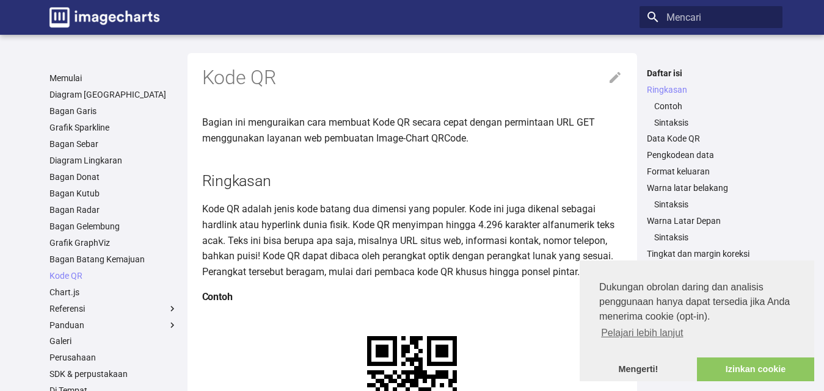 The height and width of the screenshot is (391, 824). Describe the element at coordinates (711, 169) in the screenshot. I see `nav: Daftar isi` at that location.